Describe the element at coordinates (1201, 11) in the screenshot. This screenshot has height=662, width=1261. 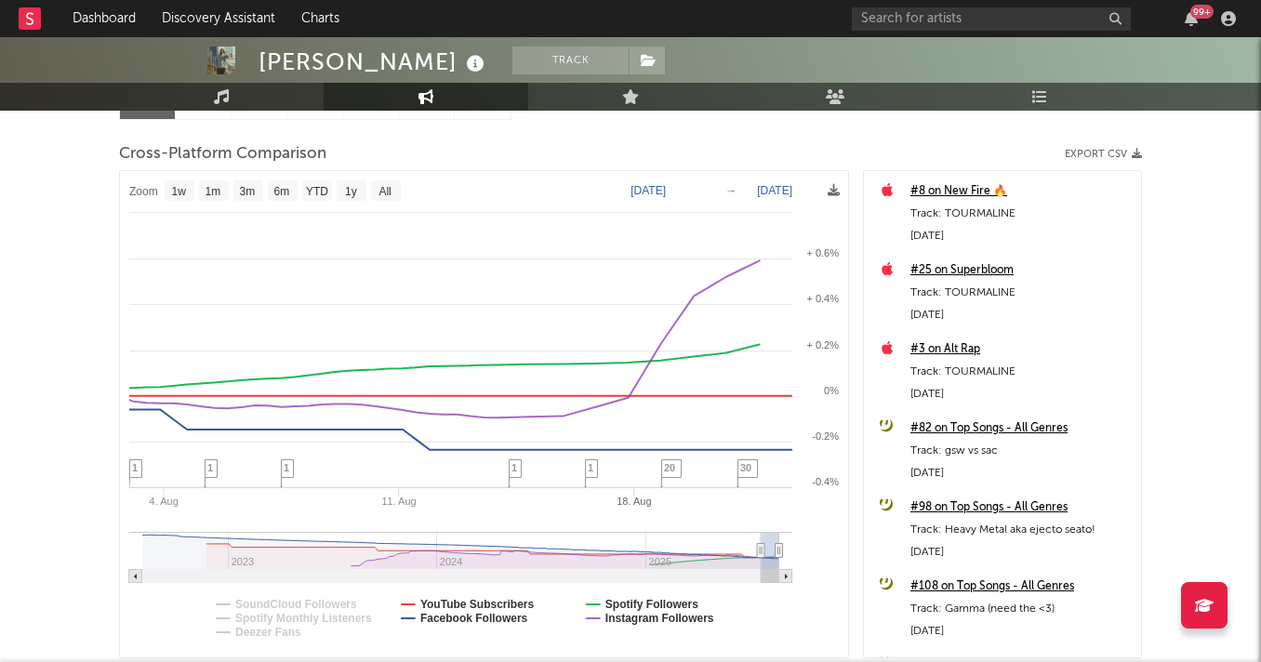
I see `div: 99 +` at that location.